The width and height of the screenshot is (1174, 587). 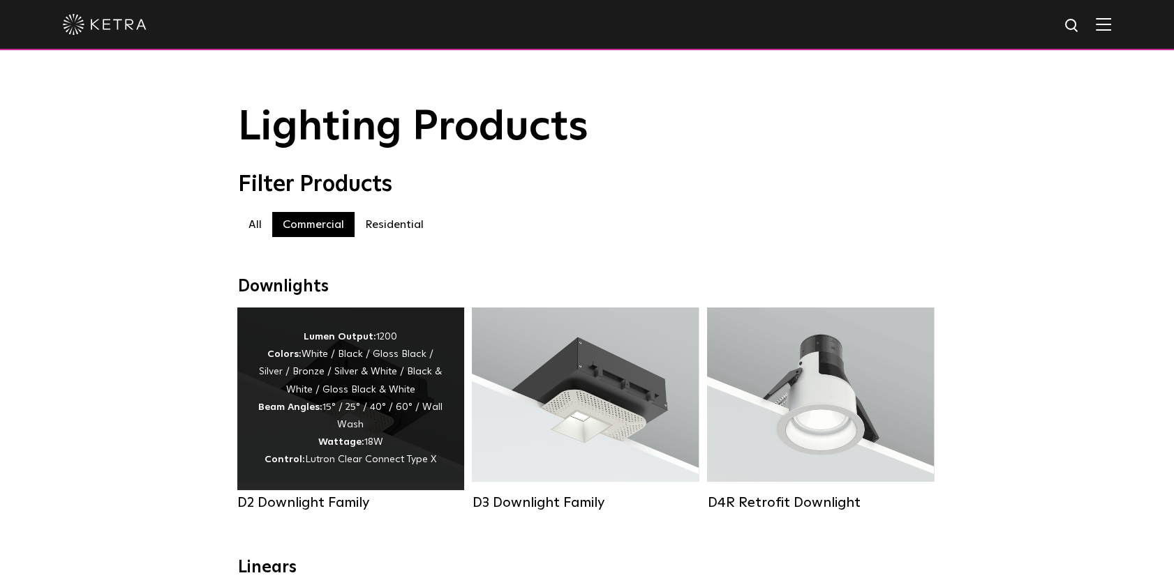 I want to click on strong: Lumen Output:, so click(x=340, y=337).